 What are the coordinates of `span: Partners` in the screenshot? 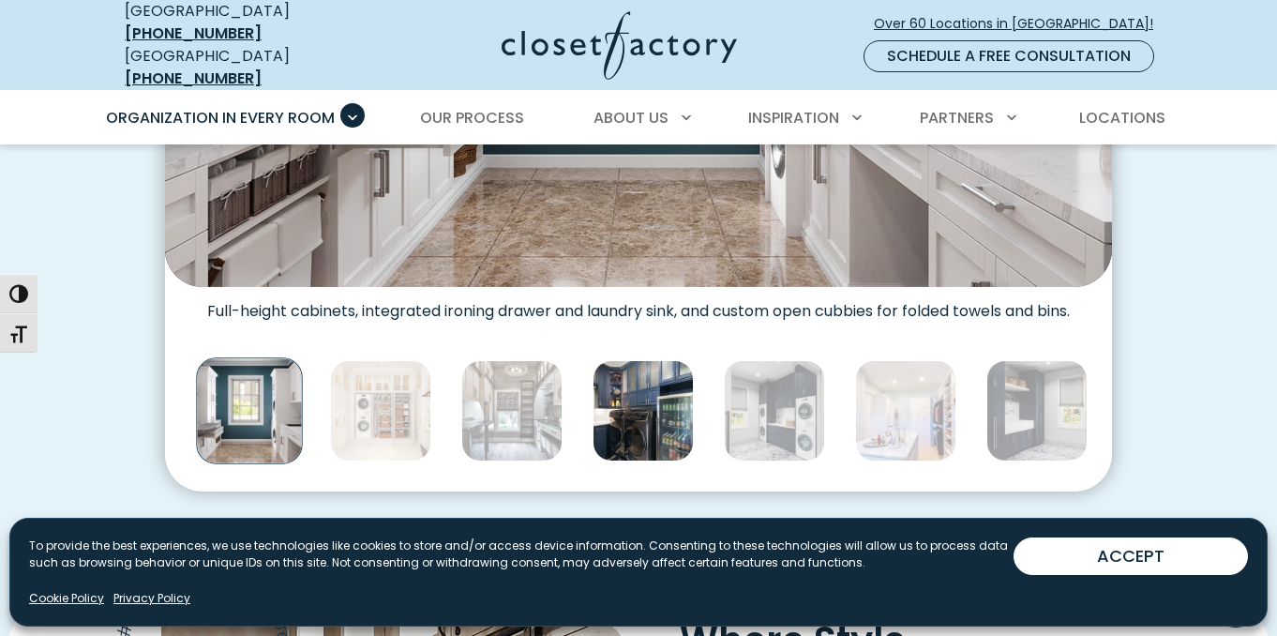 It's located at (956, 117).